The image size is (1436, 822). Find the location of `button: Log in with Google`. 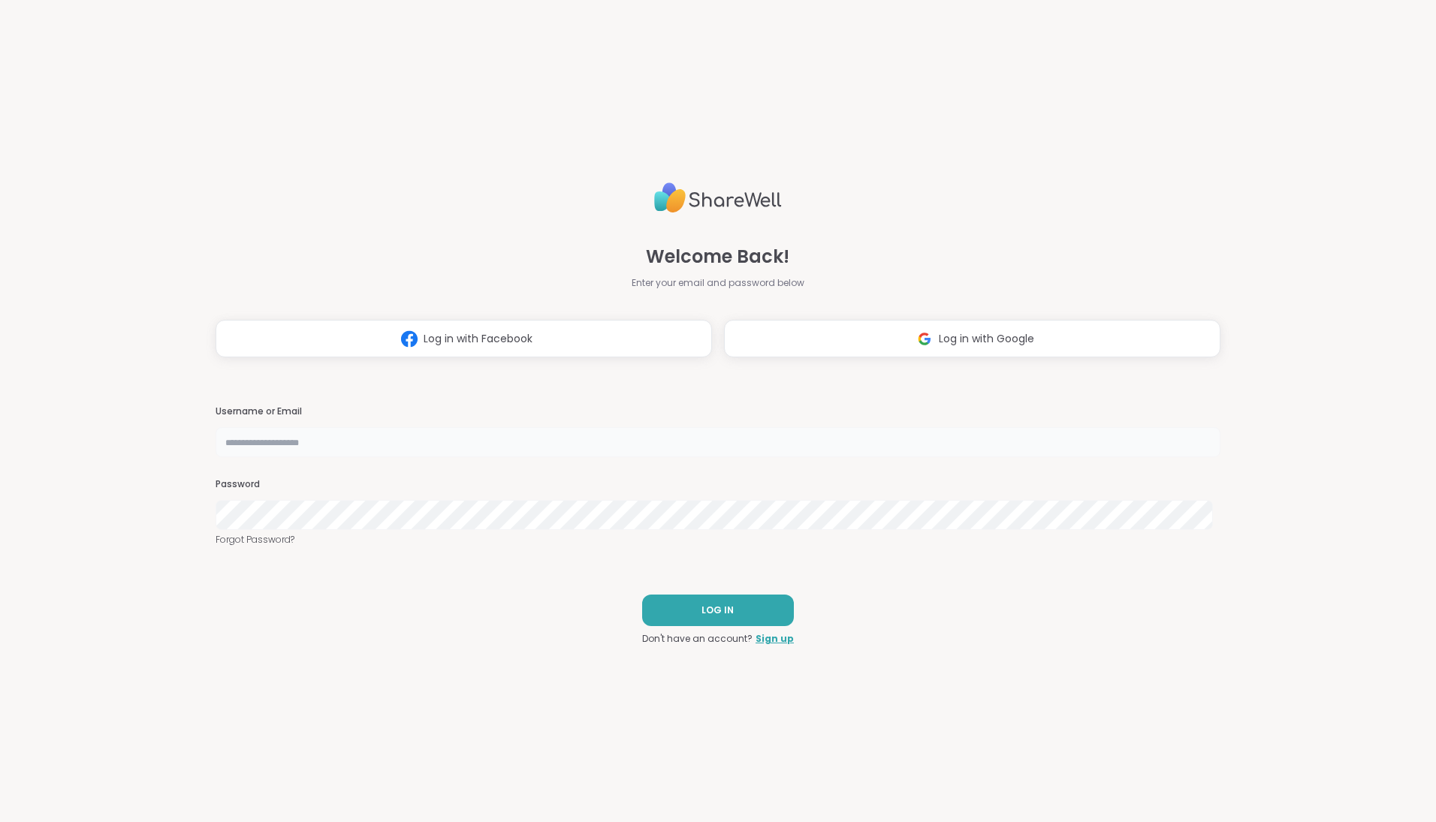

button: Log in with Google is located at coordinates (972, 339).